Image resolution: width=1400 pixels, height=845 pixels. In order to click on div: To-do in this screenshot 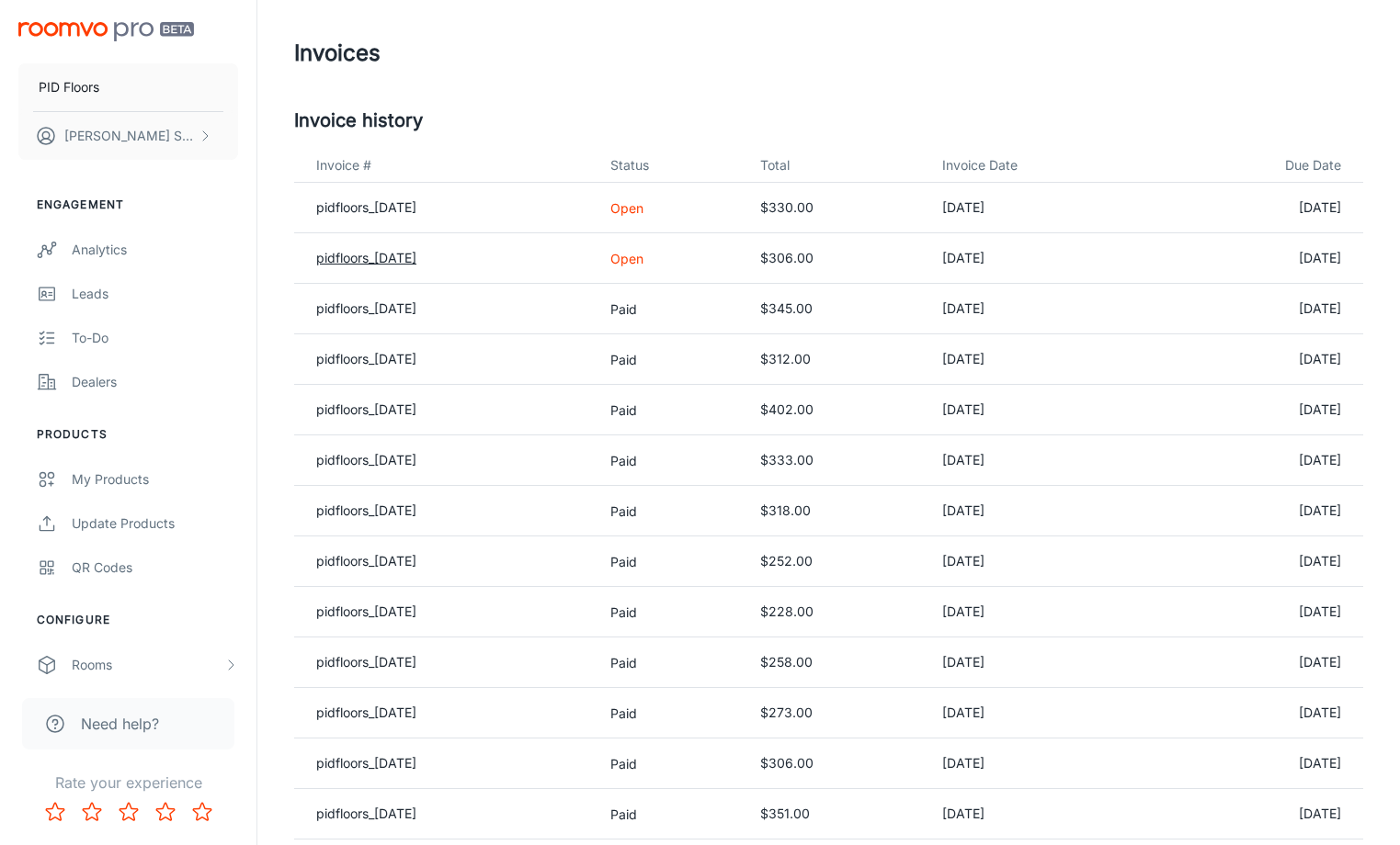, I will do `click(155, 338)`.